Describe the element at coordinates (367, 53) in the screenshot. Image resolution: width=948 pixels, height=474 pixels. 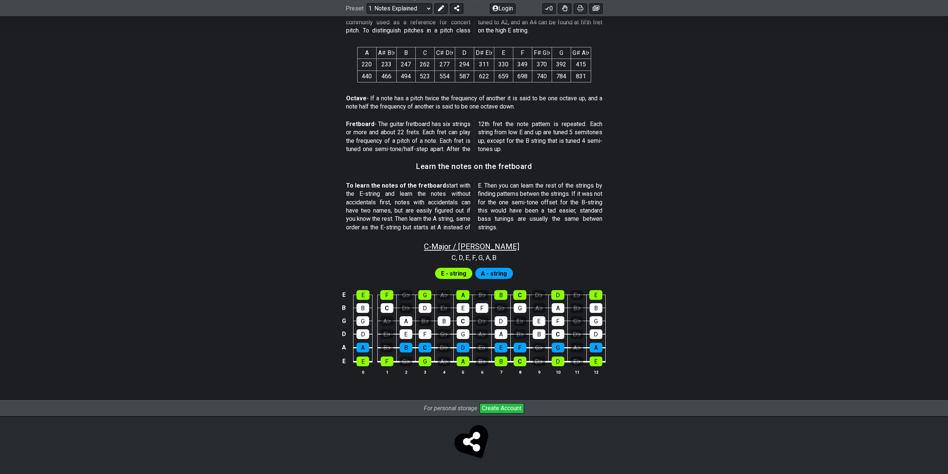
I see `th: A` at that location.